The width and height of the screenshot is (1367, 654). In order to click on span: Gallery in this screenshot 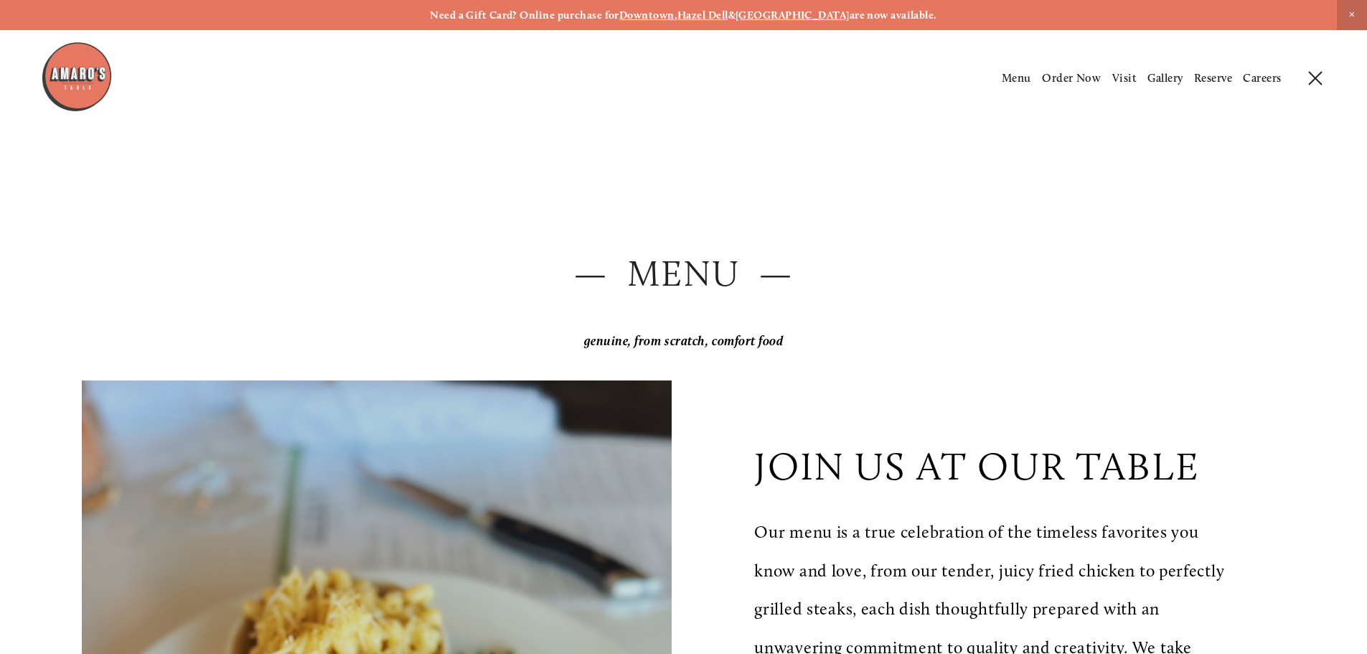, I will do `click(1165, 78)`.